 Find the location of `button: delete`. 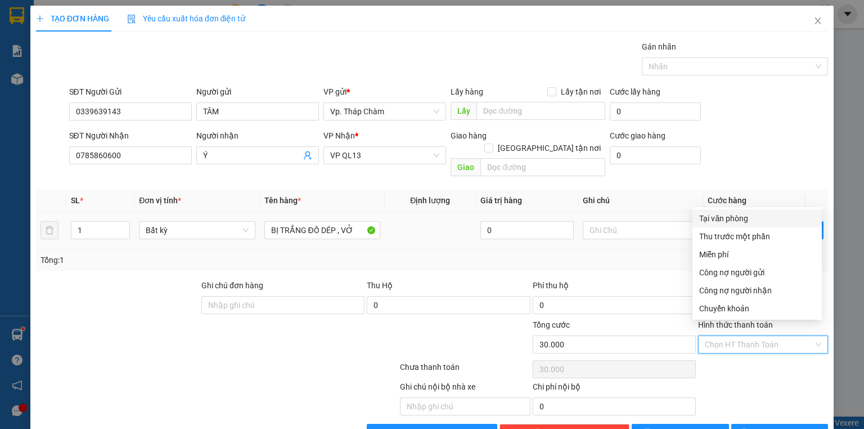

button: delete is located at coordinates (49, 230).